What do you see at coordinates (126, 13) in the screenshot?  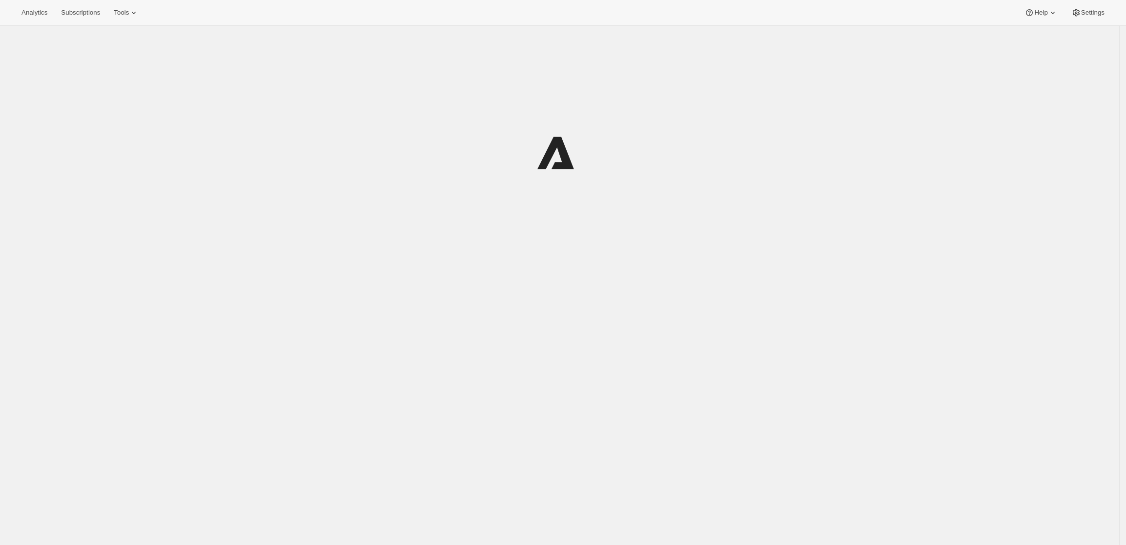 I see `button: Tools` at bounding box center [126, 13].